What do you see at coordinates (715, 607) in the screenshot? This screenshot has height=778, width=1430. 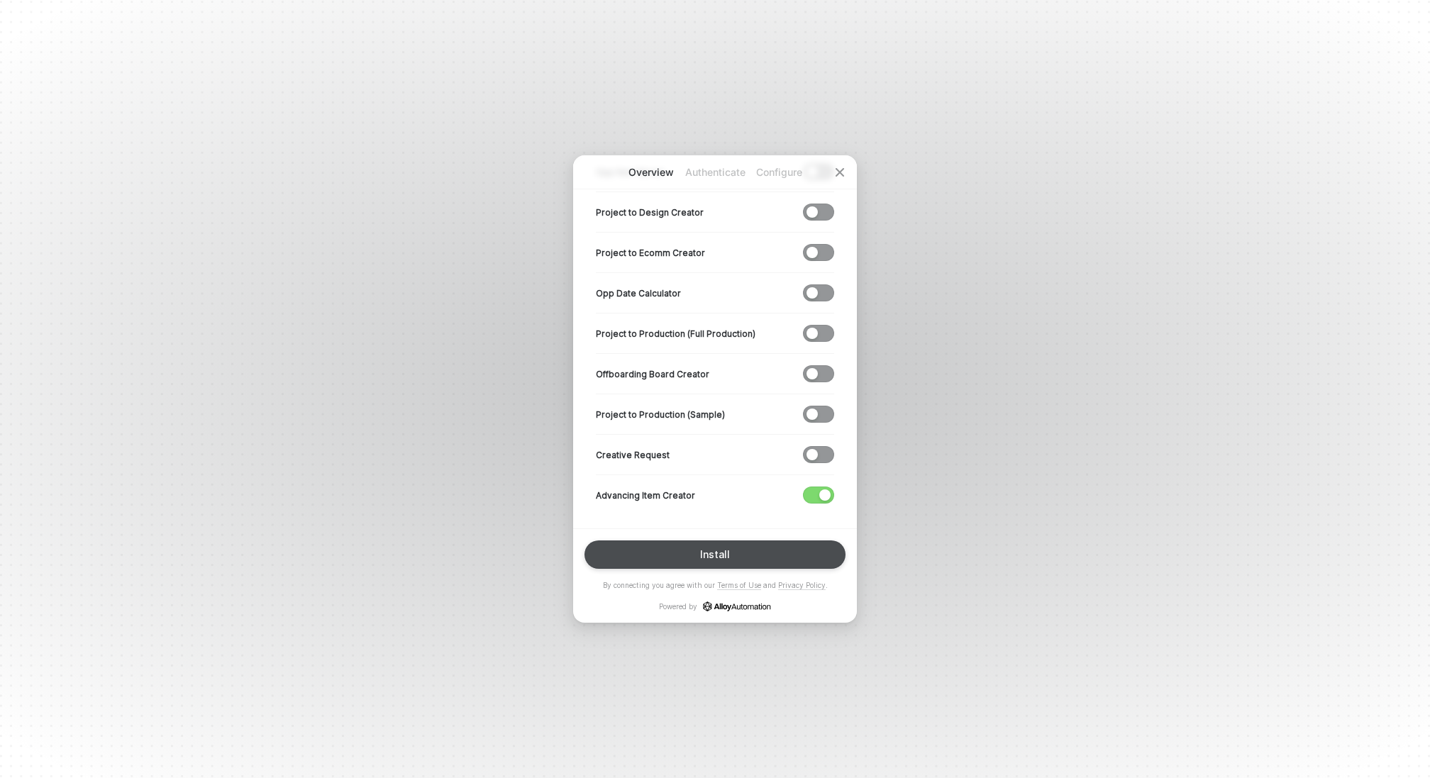 I see `p: Powered by` at bounding box center [715, 607].